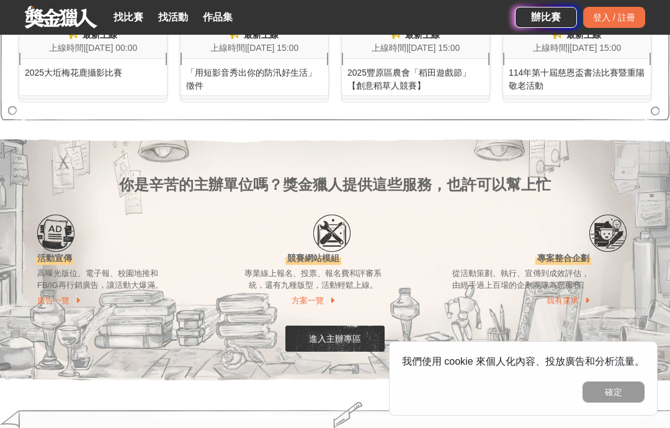 The height and width of the screenshot is (428, 670). What do you see at coordinates (523, 361) in the screenshot?
I see `span: 我們使用 cookie 來個人化內容、投放廣告和分析流量。` at bounding box center [523, 361].